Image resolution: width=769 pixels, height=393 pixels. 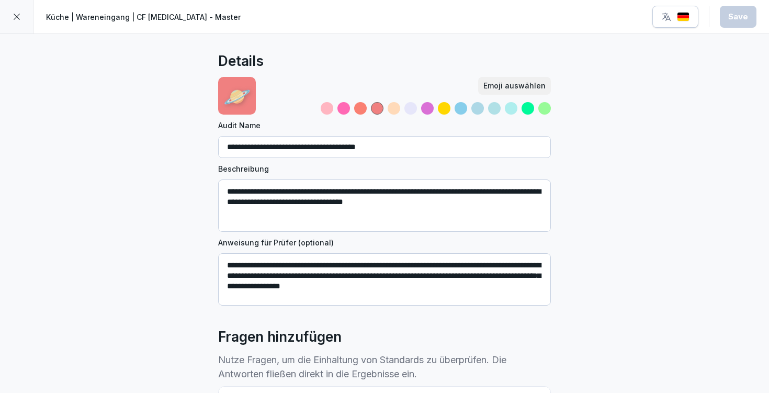 I want to click on div: Save, so click(x=739, y=17).